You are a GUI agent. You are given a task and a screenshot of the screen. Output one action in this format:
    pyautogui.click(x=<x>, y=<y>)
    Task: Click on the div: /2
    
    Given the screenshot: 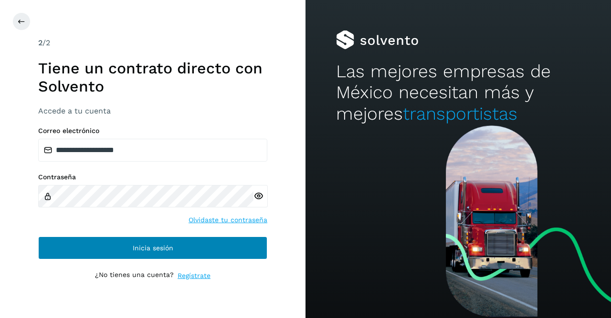 What is the action you would take?
    pyautogui.click(x=153, y=43)
    